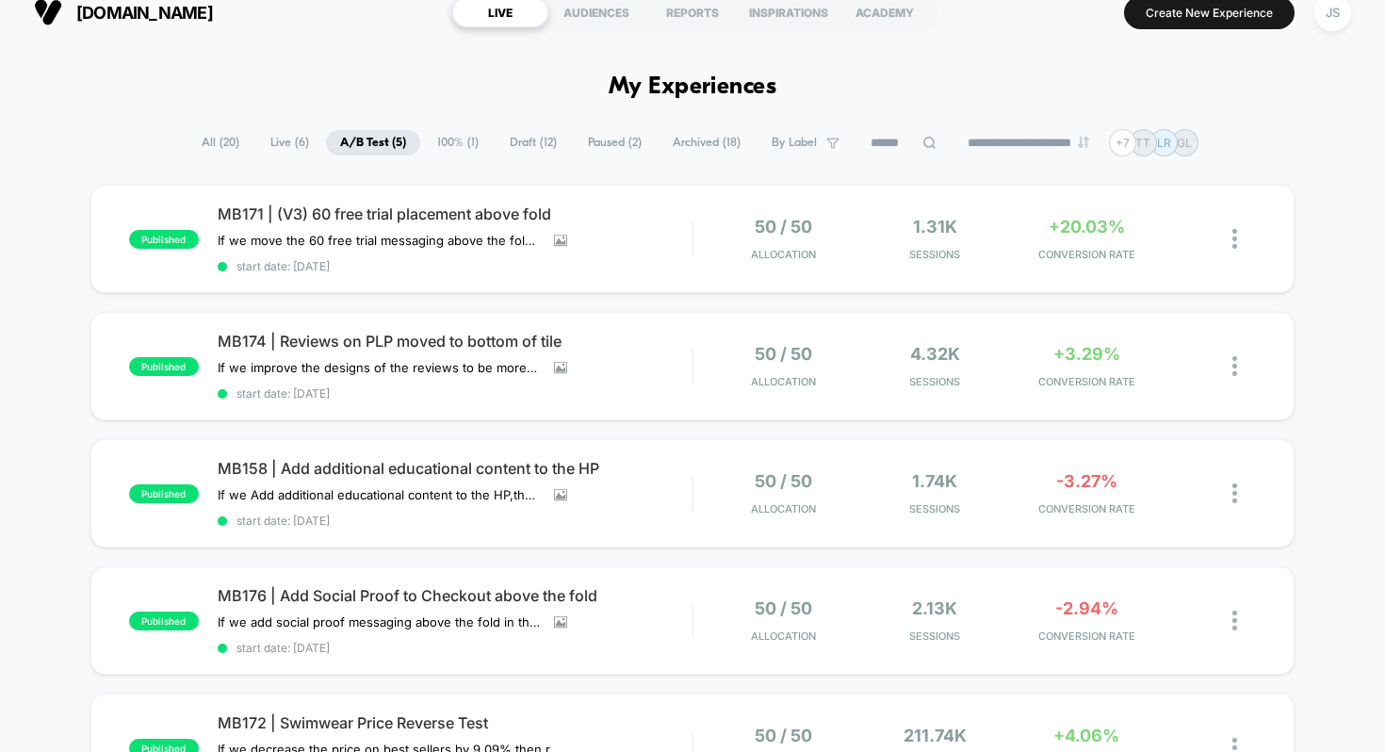 This screenshot has width=1385, height=752. What do you see at coordinates (614, 142) in the screenshot?
I see `span: Paused ( 2 )` at bounding box center [614, 142].